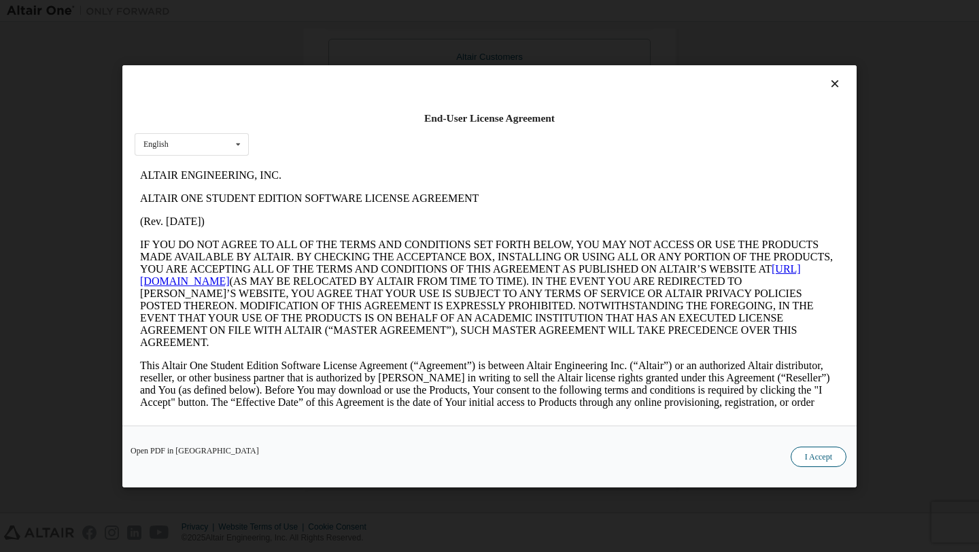 The width and height of the screenshot is (979, 552). What do you see at coordinates (489, 118) in the screenshot?
I see `div: End-User License Agreement` at bounding box center [489, 118].